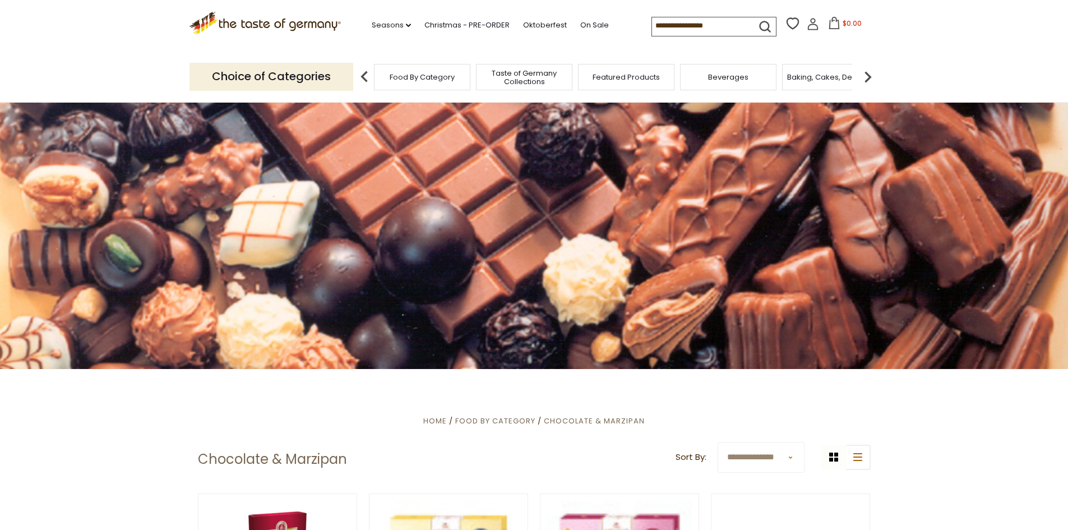 The image size is (1068, 530). What do you see at coordinates (830, 77) in the screenshot?
I see `span: Baking, Cakes, Desserts` at bounding box center [830, 77].